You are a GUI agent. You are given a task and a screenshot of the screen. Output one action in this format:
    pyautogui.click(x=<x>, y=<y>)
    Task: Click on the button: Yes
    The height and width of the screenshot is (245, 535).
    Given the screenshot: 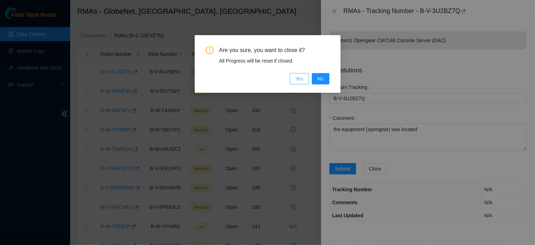 What is the action you would take?
    pyautogui.click(x=299, y=79)
    